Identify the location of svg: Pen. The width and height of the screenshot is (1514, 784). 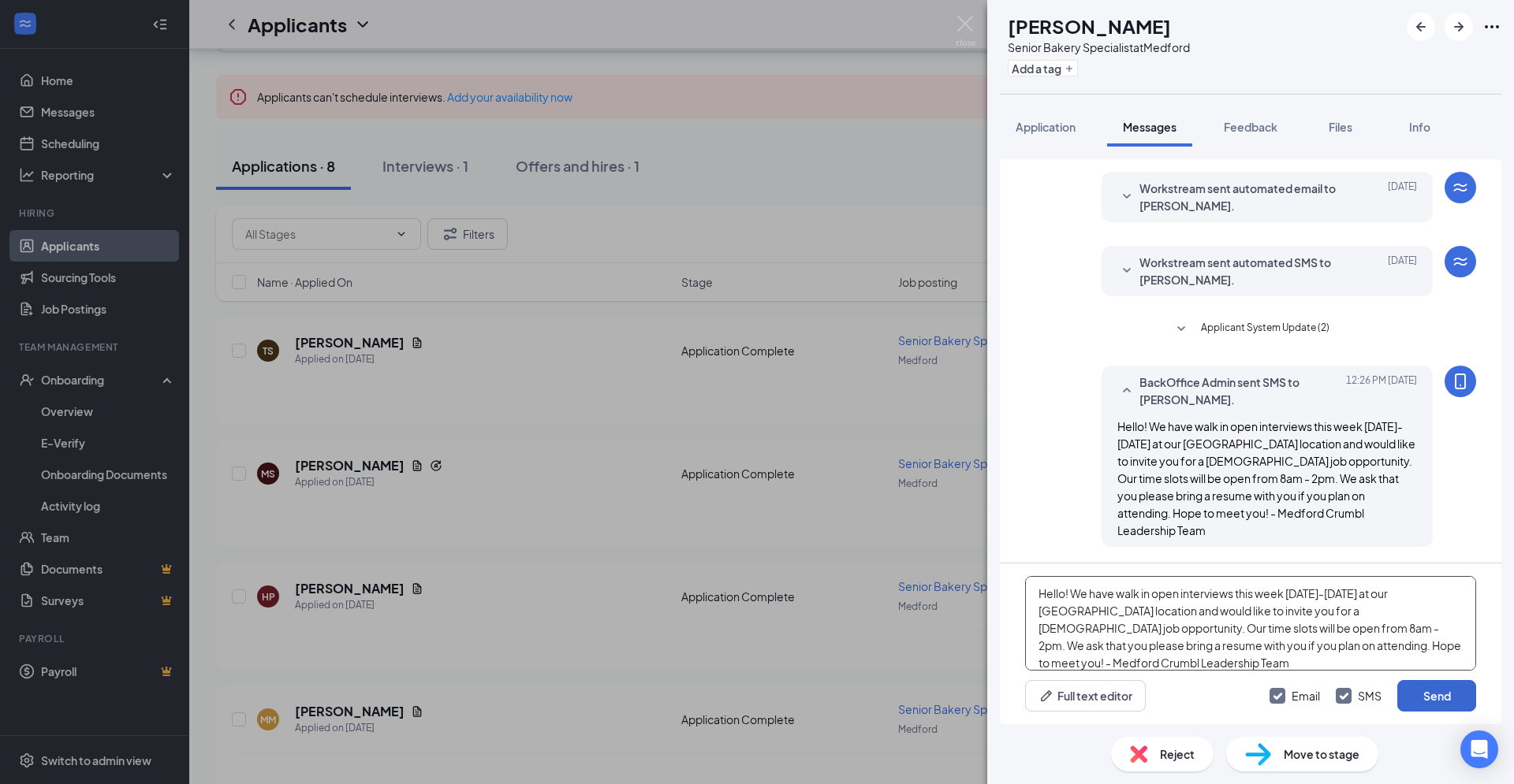
(1046, 695).